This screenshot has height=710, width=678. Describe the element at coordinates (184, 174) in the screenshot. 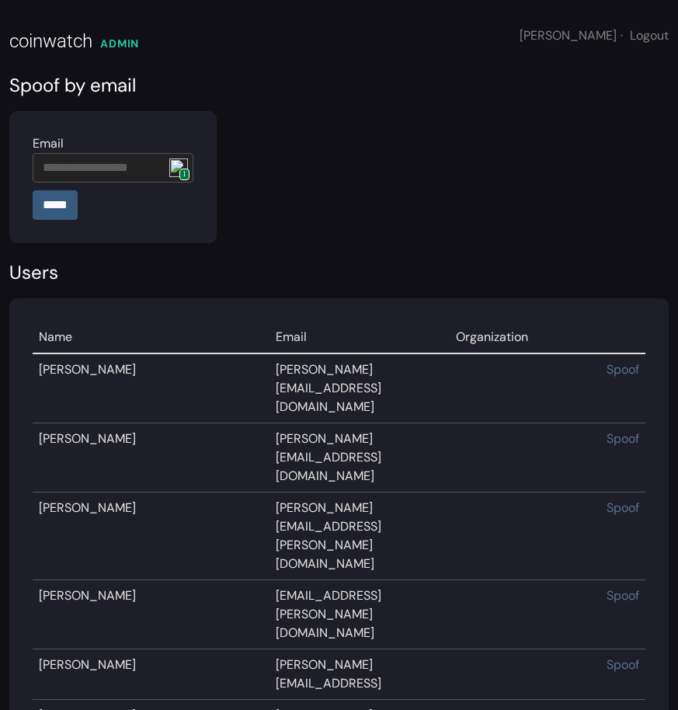

I see `span: 1` at that location.